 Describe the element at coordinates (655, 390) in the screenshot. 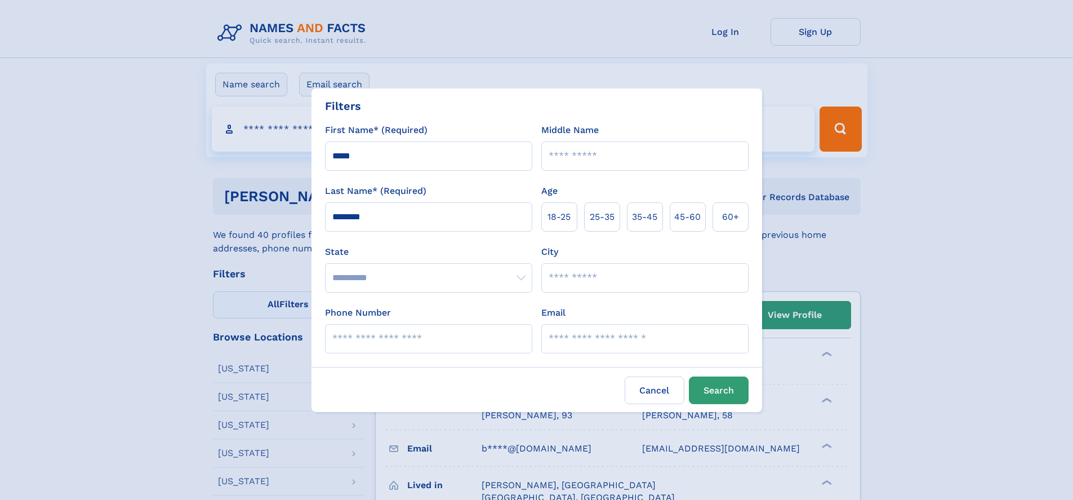

I see `label: Cancel` at that location.